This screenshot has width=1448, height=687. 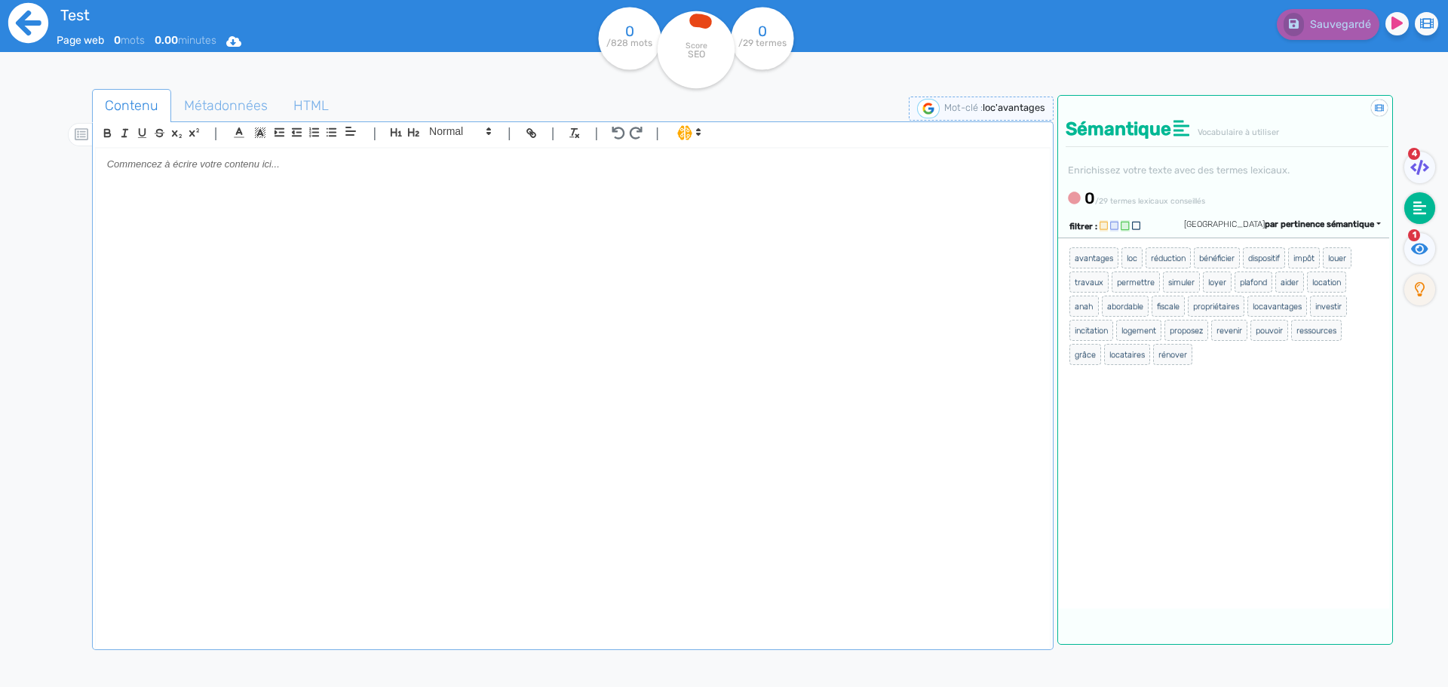 I want to click on span: mots, so click(x=129, y=40).